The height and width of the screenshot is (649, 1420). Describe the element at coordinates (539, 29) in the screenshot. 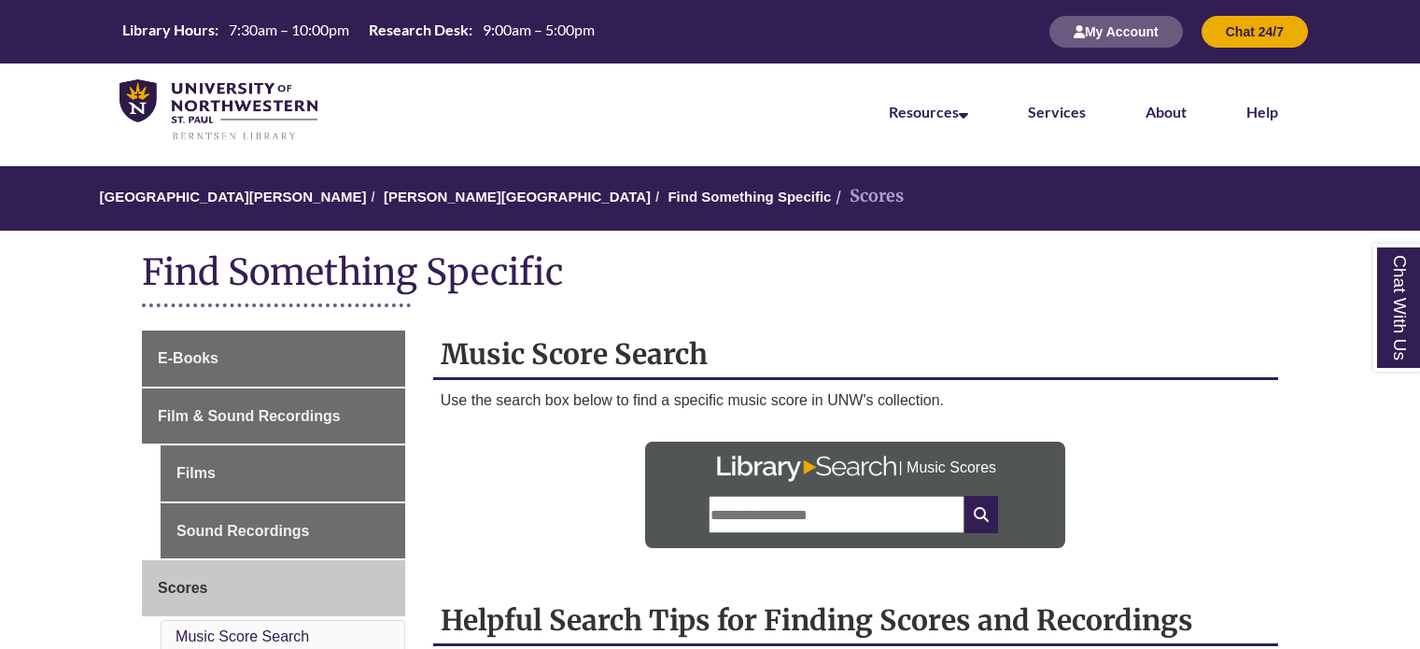

I see `span: 9:00am – 5:00pm` at that location.